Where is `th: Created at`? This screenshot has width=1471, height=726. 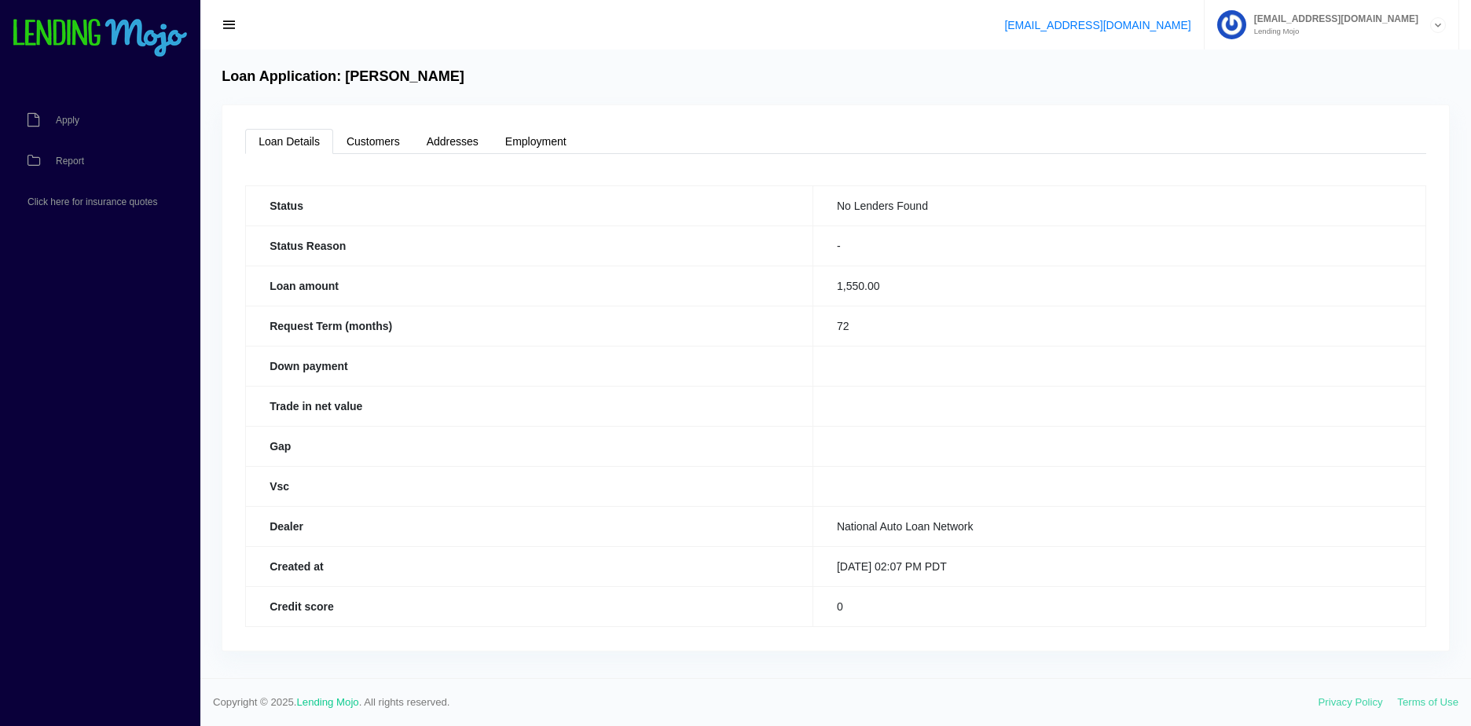 th: Created at is located at coordinates (530, 566).